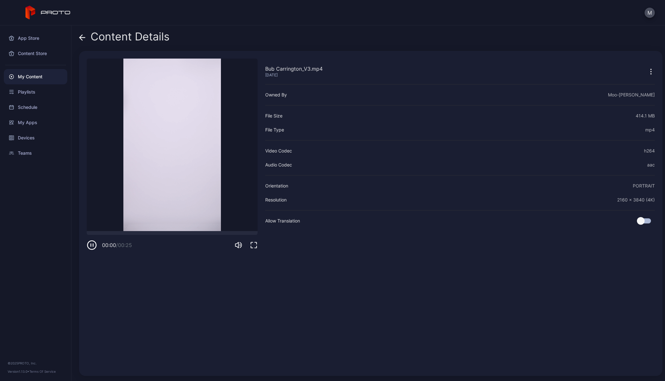  What do you see at coordinates (649, 13) in the screenshot?
I see `button: M` at bounding box center [649, 13].